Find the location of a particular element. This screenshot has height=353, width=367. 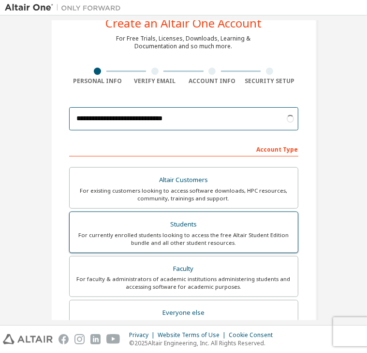

div: Security Setup is located at coordinates (269, 81).